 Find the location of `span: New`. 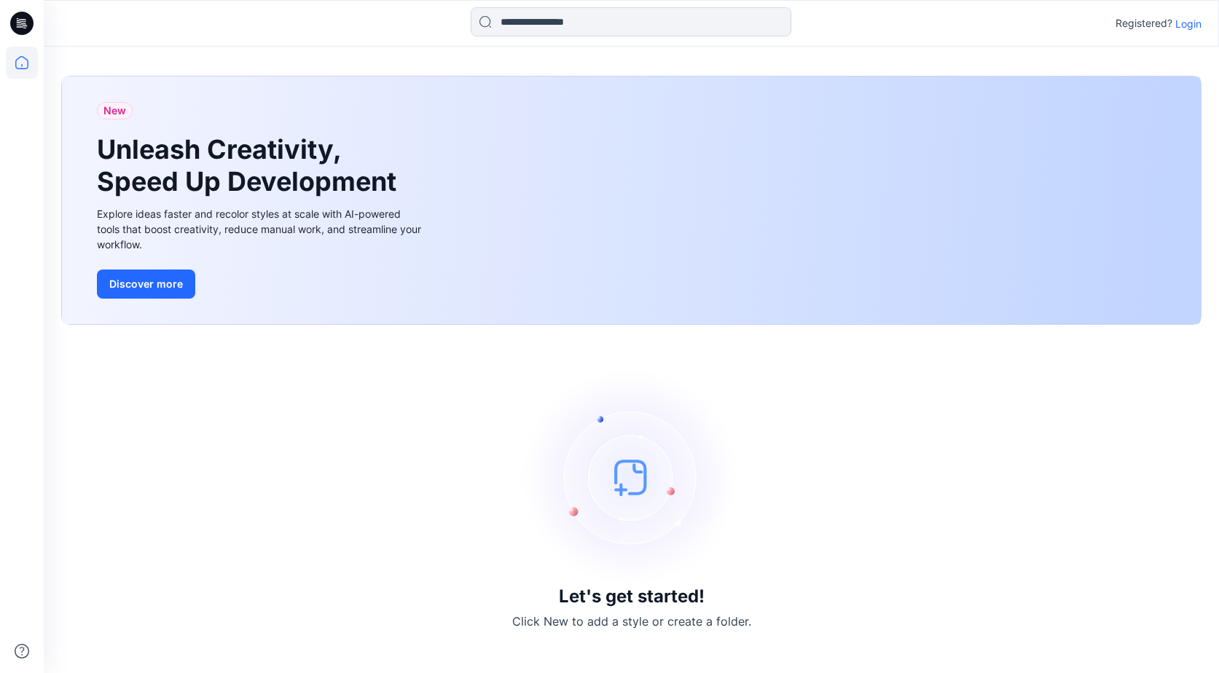

span: New is located at coordinates (114, 111).